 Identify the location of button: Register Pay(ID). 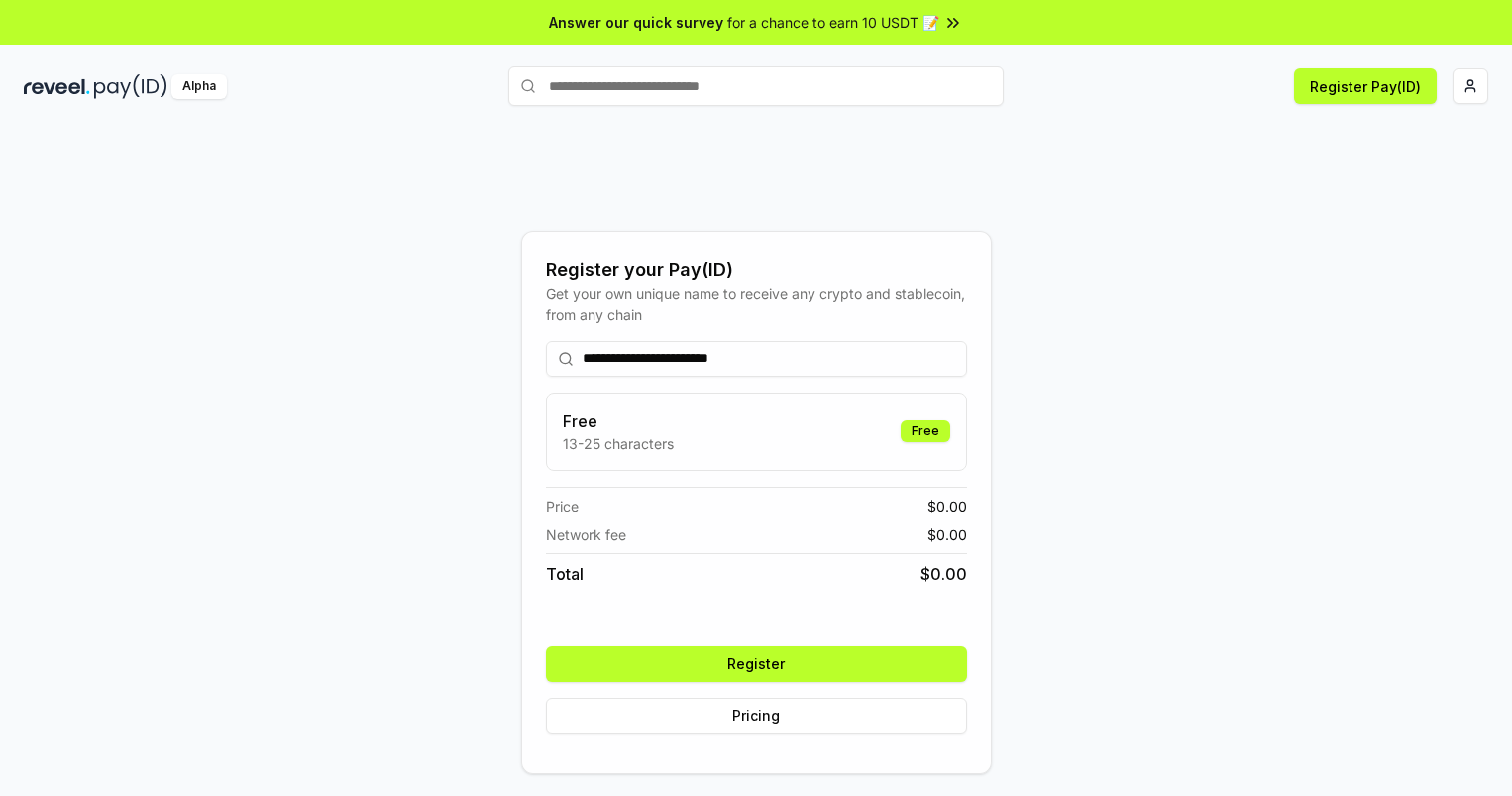
(1365, 86).